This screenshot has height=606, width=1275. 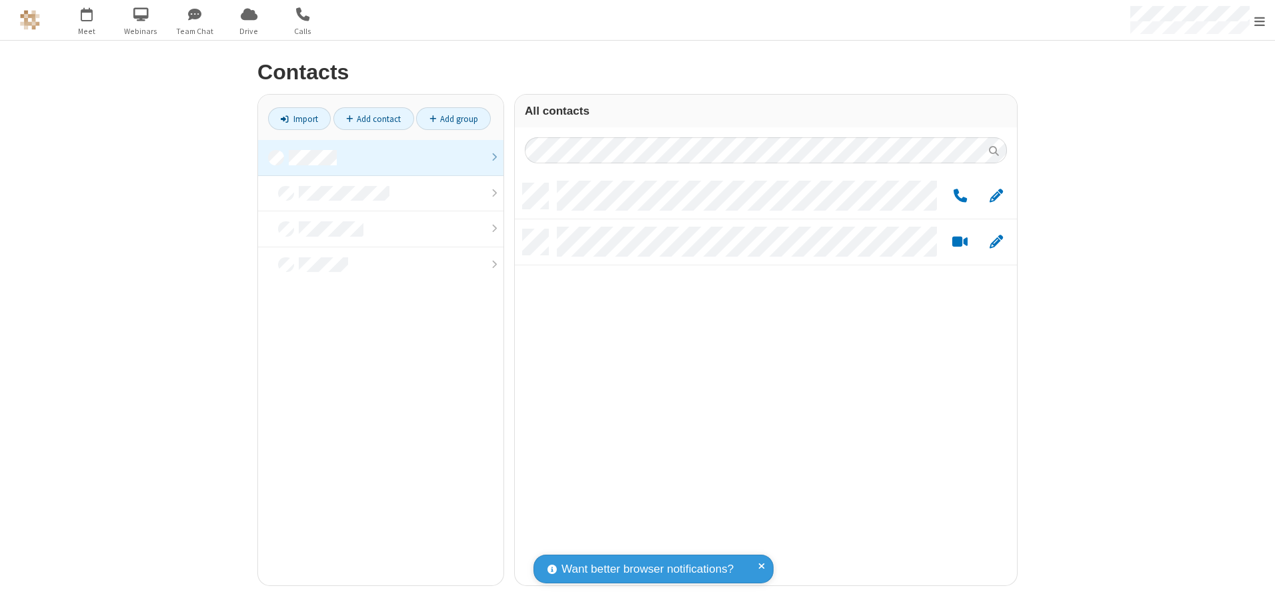 I want to click on button: Call by phone, so click(x=960, y=196).